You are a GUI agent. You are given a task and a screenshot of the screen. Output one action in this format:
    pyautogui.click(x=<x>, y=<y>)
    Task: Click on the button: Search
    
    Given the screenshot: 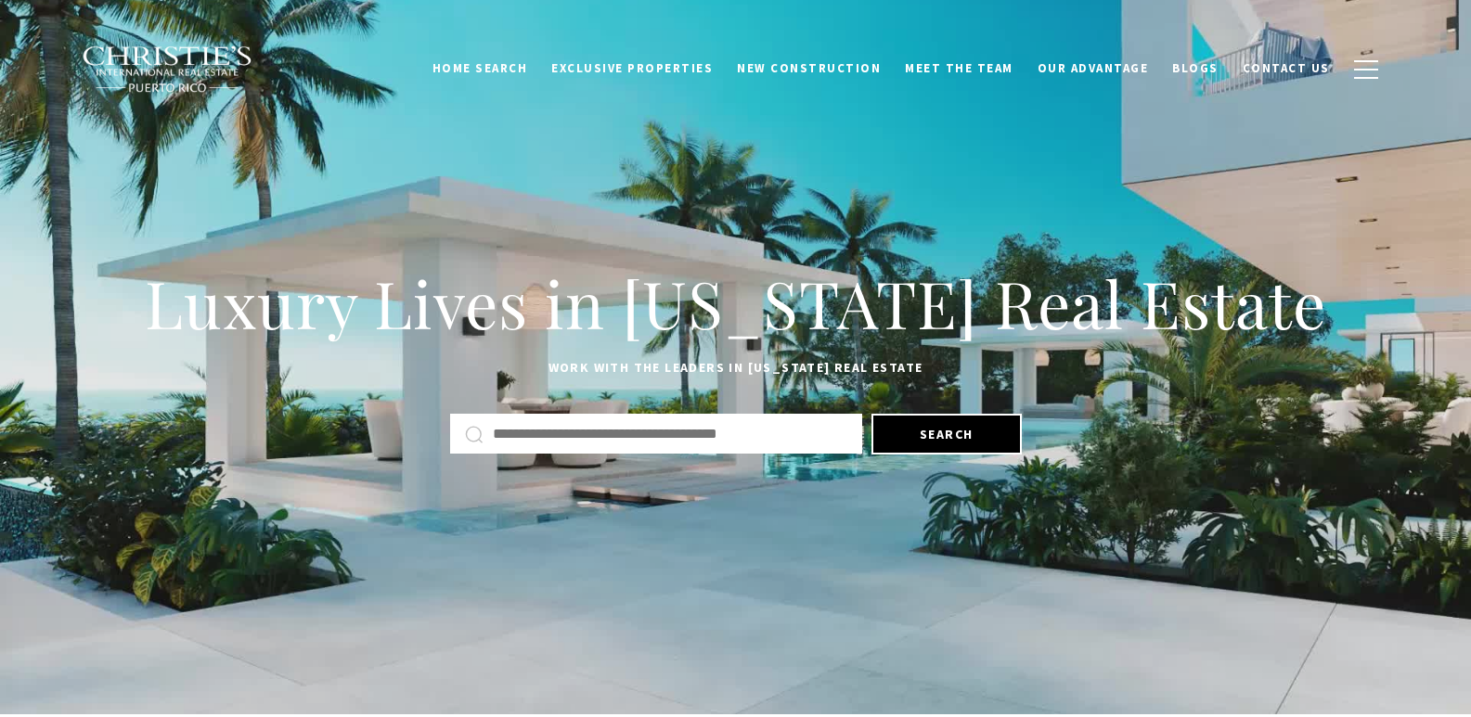 What is the action you would take?
    pyautogui.click(x=947, y=434)
    